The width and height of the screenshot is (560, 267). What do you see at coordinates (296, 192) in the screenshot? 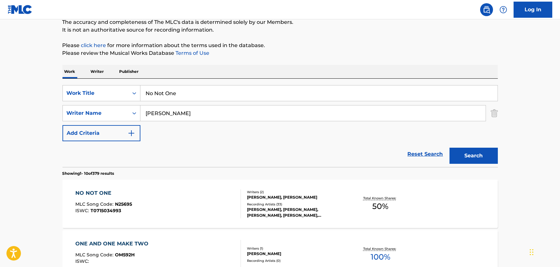
I see `div: Writers ( 2 )` at bounding box center [296, 192].